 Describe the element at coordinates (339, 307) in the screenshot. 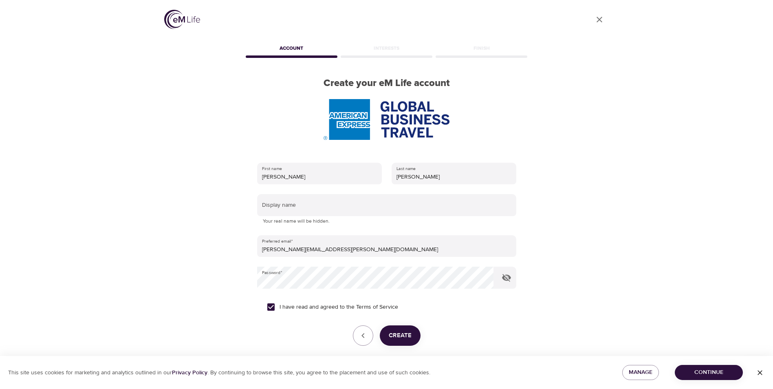

I see `span: I have read and agreed to the` at that location.